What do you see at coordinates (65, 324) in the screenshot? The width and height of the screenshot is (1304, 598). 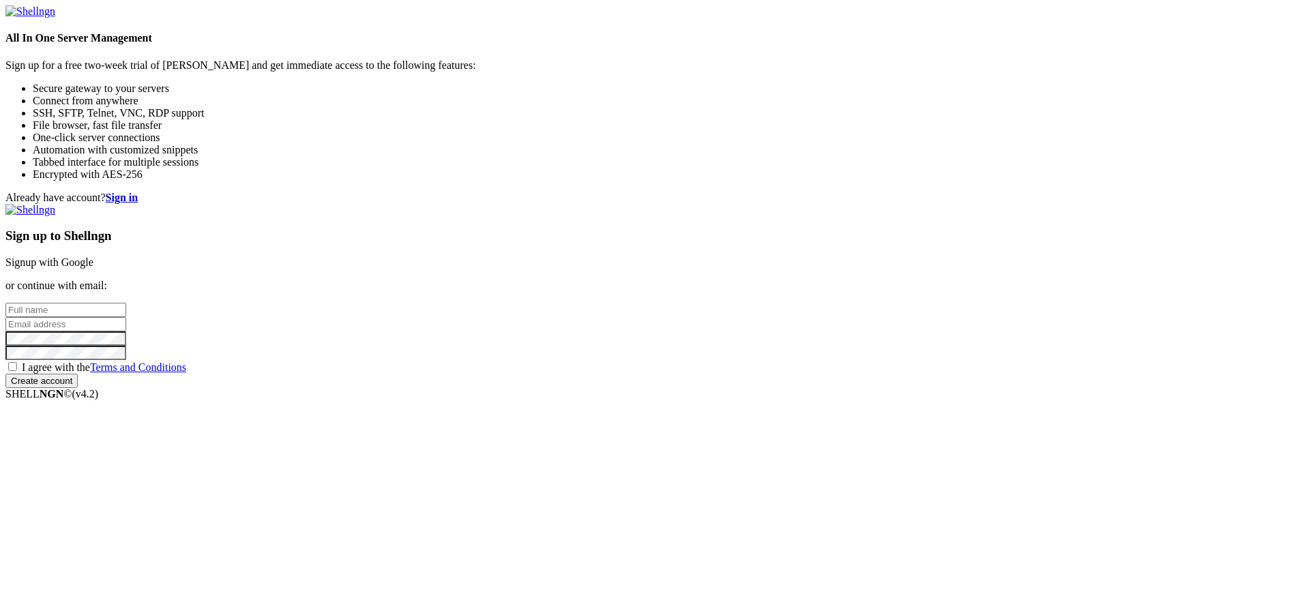 I see `input: Email address` at bounding box center [65, 324].